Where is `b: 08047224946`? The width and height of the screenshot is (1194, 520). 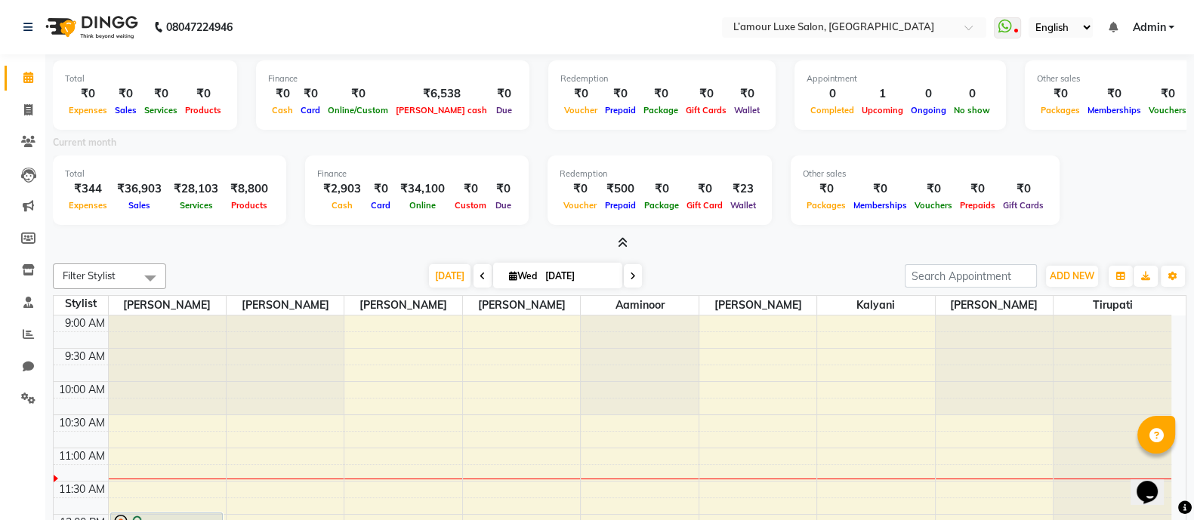 b: 08047224946 is located at coordinates (199, 27).